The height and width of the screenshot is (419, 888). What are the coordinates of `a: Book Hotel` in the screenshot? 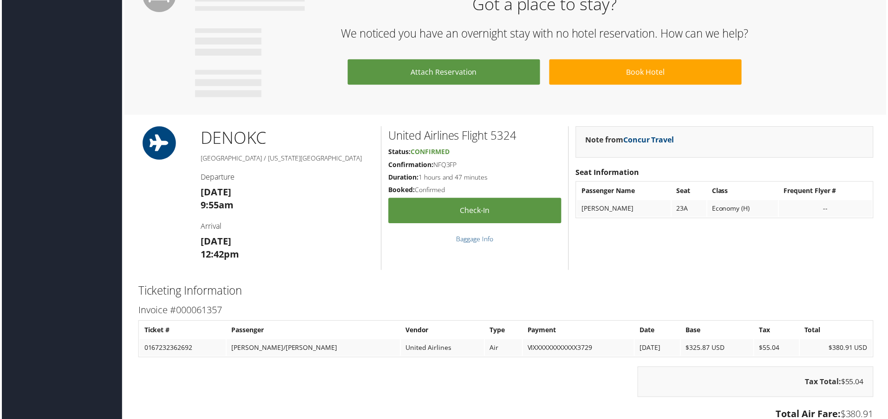 It's located at (646, 72).